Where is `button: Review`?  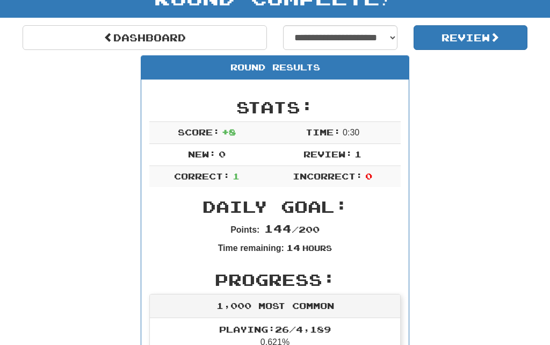 button: Review is located at coordinates (470, 38).